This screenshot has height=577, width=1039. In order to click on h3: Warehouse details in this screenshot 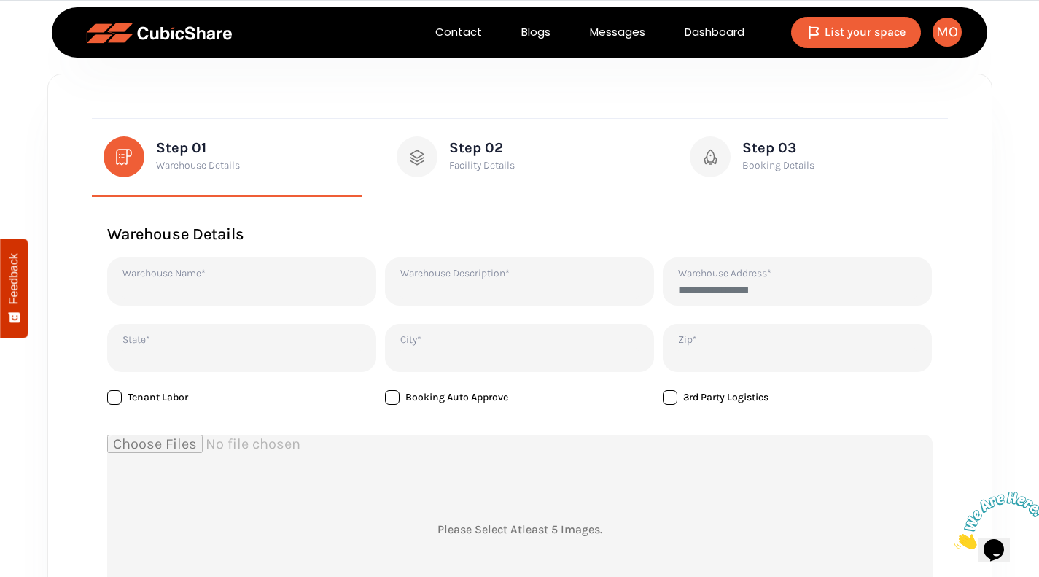, I will do `click(520, 234)`.